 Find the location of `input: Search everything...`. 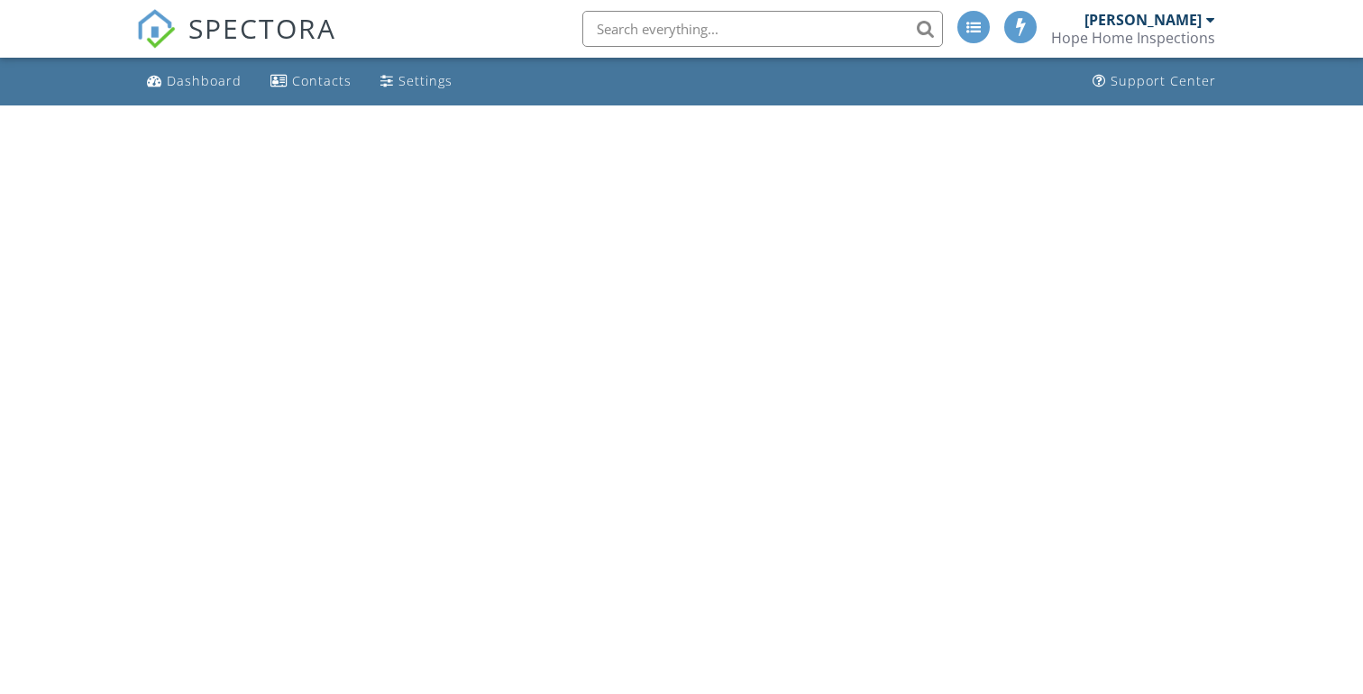

input: Search everything... is located at coordinates (763, 29).